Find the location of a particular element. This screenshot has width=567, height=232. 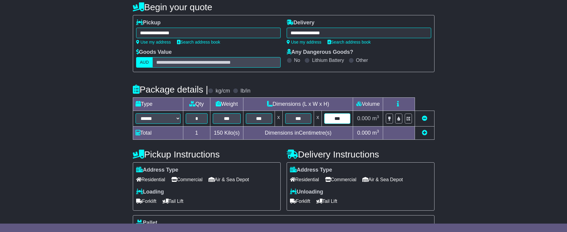

label: Unloading is located at coordinates (307, 192).